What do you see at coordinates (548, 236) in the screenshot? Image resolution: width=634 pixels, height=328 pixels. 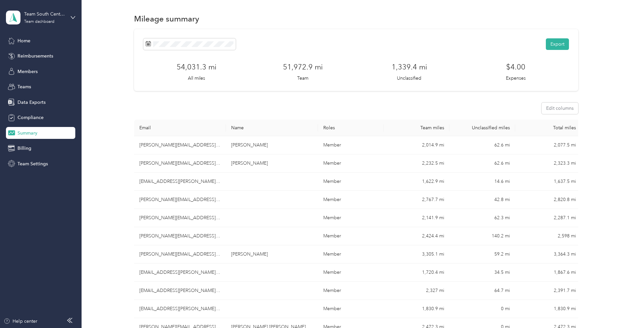 I see `td: 2,598 mi` at bounding box center [548, 236].